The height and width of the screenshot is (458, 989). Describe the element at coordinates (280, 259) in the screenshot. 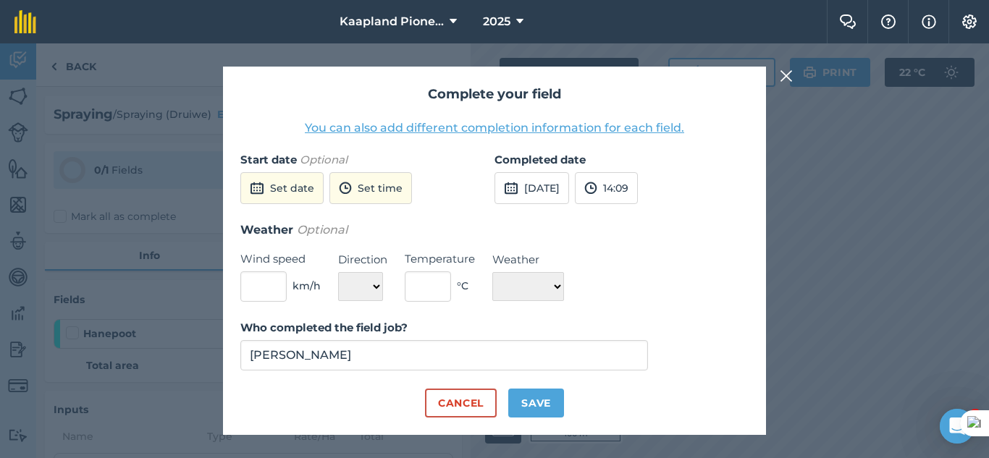

I see `label: Wind speed` at that location.